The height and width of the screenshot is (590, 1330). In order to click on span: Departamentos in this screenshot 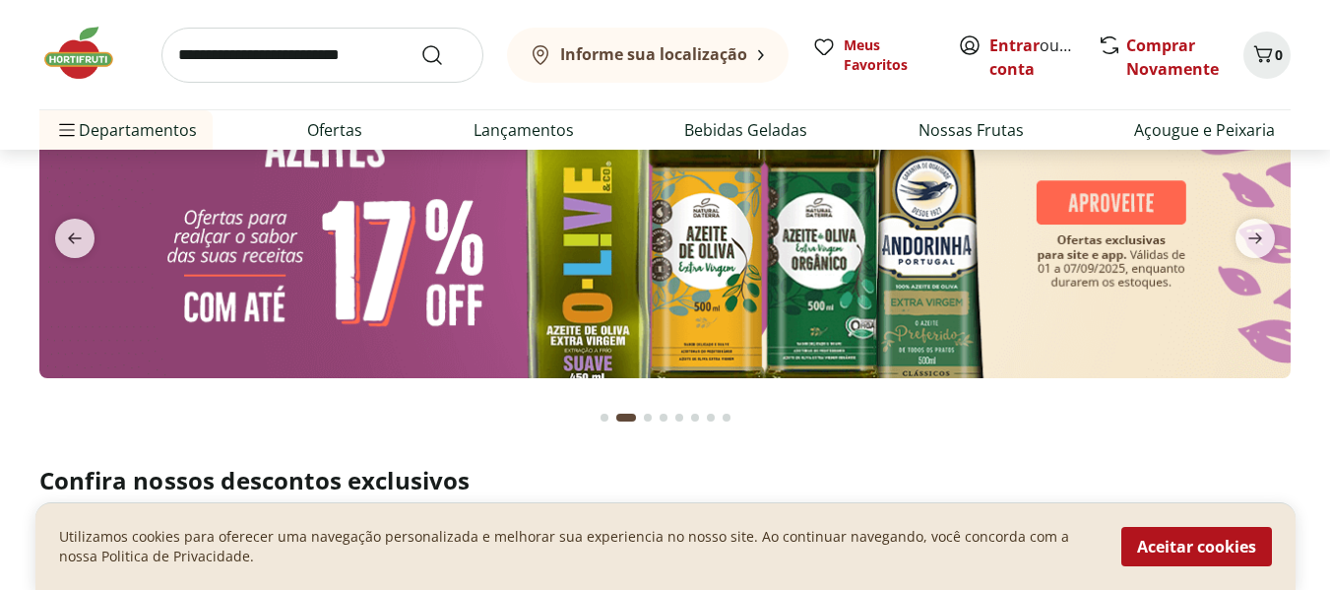, I will do `click(126, 130)`.